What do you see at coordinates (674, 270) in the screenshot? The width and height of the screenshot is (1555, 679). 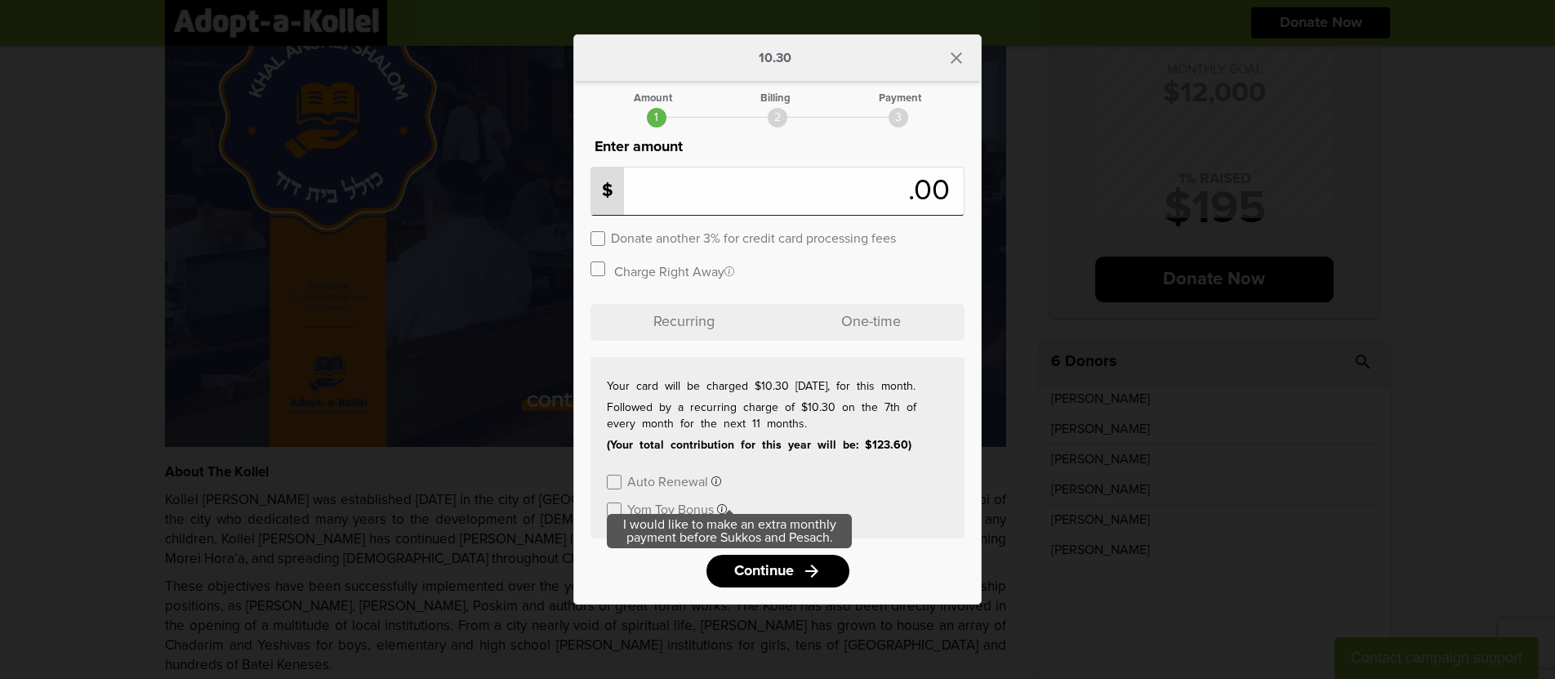 I see `button: Charge Right Away` at bounding box center [674, 270].